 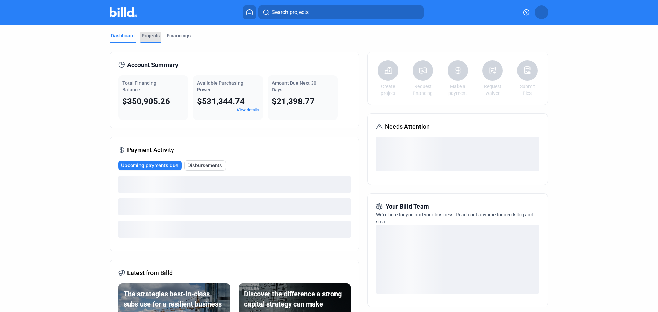 What do you see at coordinates (150, 150) in the screenshot?
I see `span: Payment Activity` at bounding box center [150, 150].